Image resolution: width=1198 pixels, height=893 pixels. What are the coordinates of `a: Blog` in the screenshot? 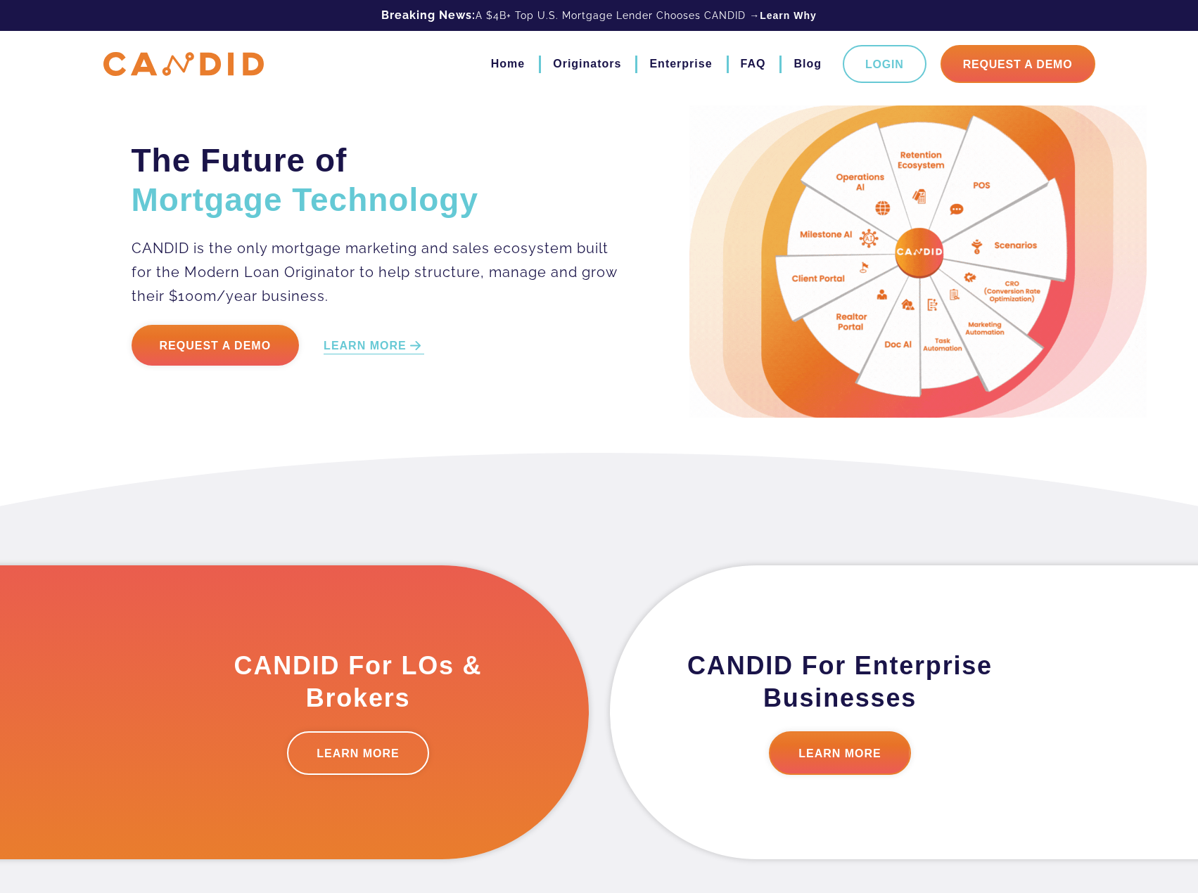 It's located at (808, 64).